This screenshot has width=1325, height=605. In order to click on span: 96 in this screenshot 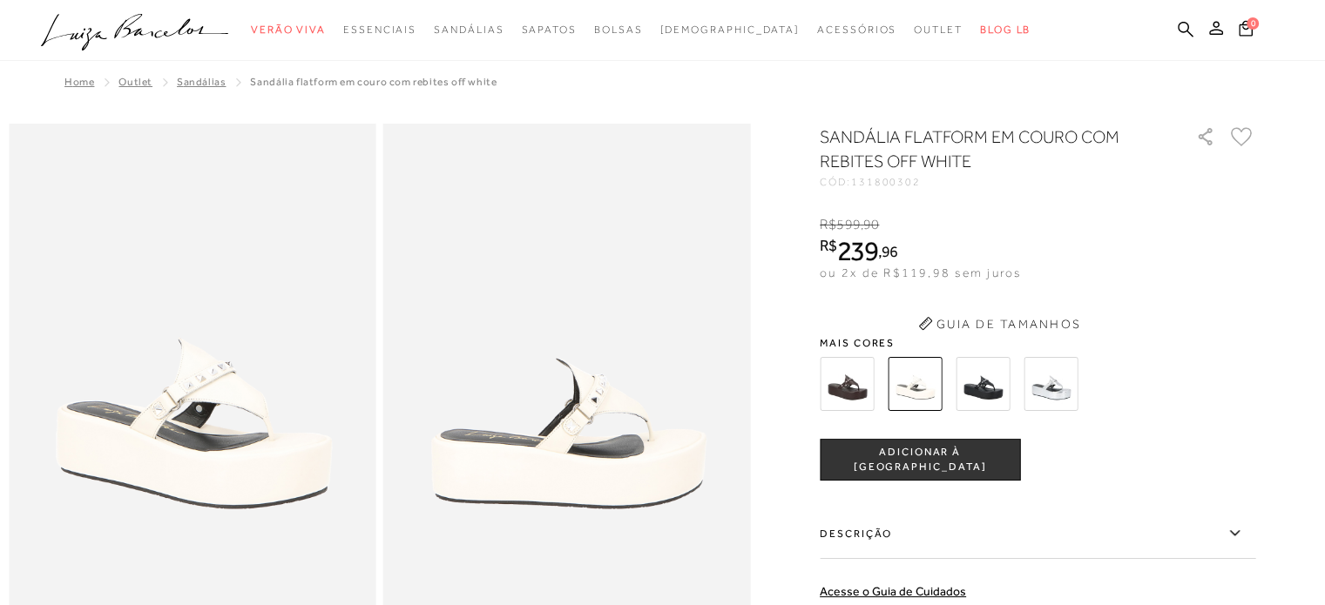, I will do `click(889, 251)`.